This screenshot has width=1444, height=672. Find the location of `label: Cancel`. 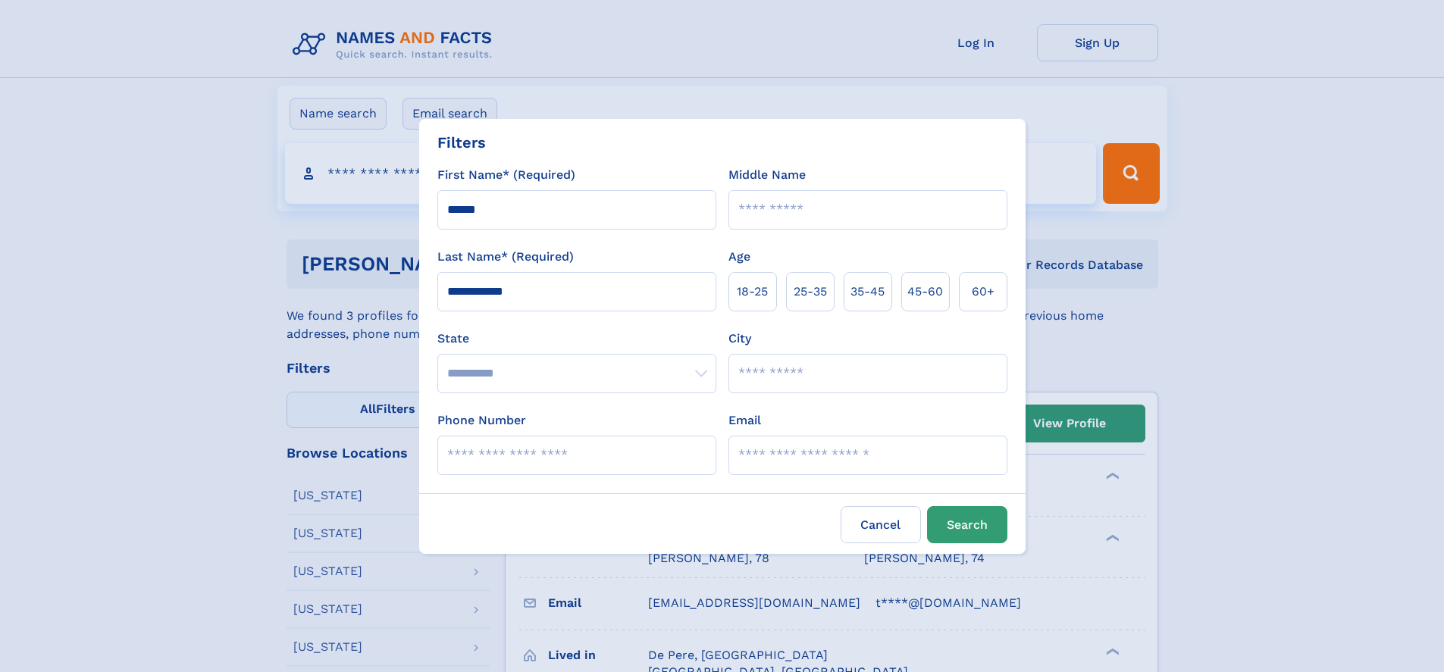

label: Cancel is located at coordinates (881, 525).